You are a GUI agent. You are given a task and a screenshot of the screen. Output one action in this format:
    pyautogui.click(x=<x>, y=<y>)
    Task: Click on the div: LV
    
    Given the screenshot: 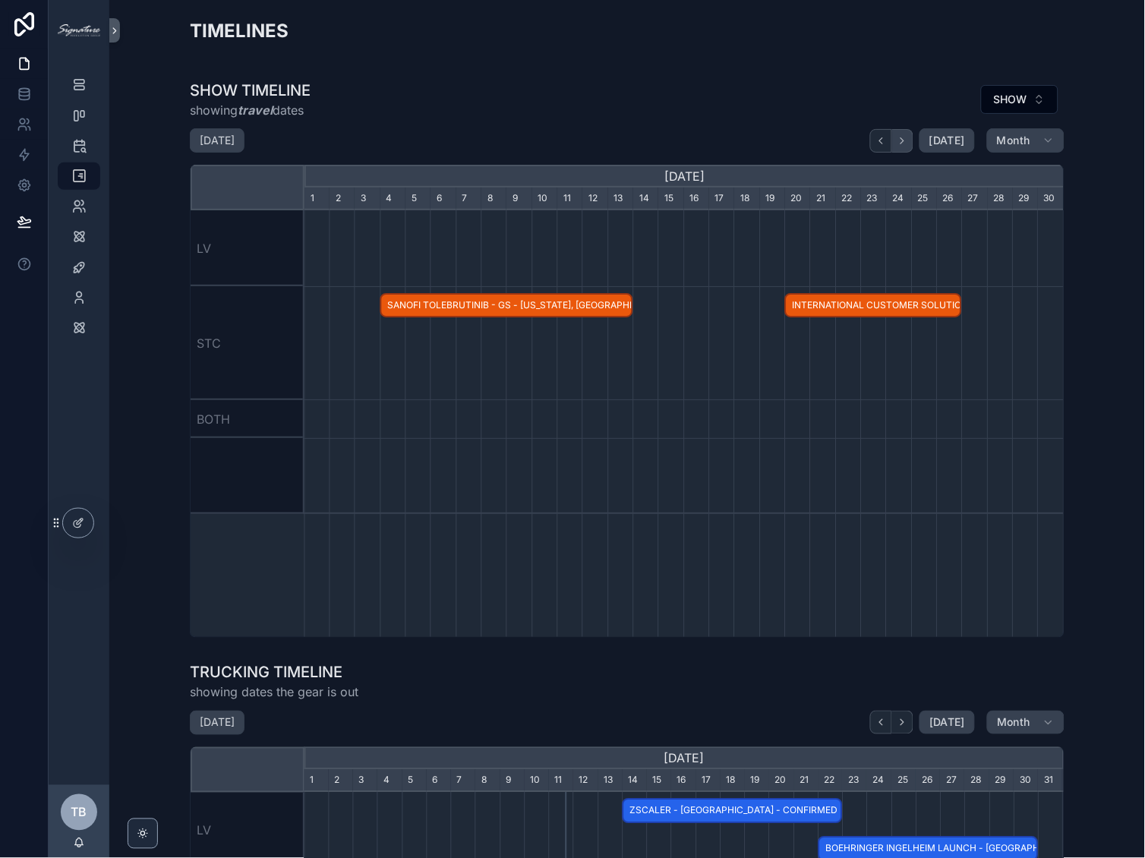 What is the action you would take?
    pyautogui.click(x=248, y=248)
    